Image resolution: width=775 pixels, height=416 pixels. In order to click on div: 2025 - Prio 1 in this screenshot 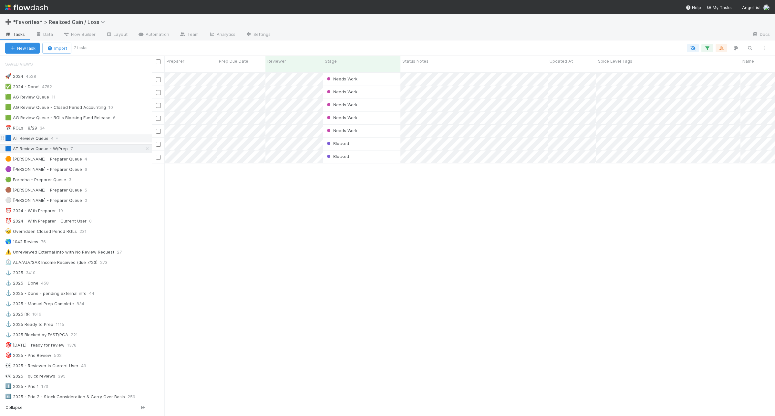, I will do `click(22, 386)`.